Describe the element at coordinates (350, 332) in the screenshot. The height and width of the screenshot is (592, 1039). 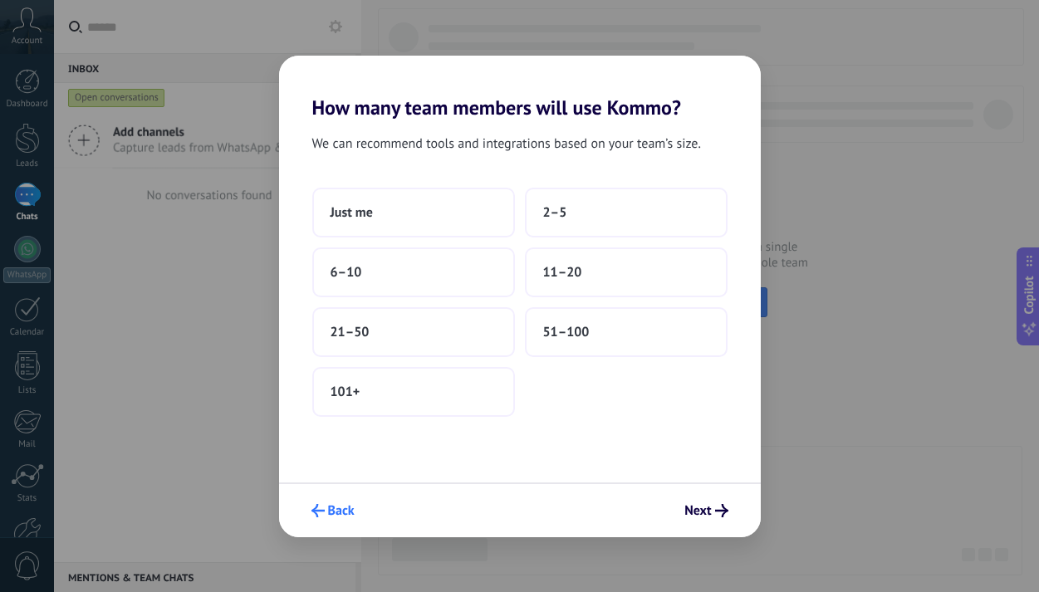
I see `span: 21–50` at that location.